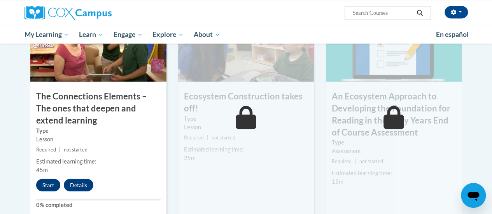 This screenshot has width=492, height=214. What do you see at coordinates (207, 35) in the screenshot?
I see `a: About` at bounding box center [207, 35].